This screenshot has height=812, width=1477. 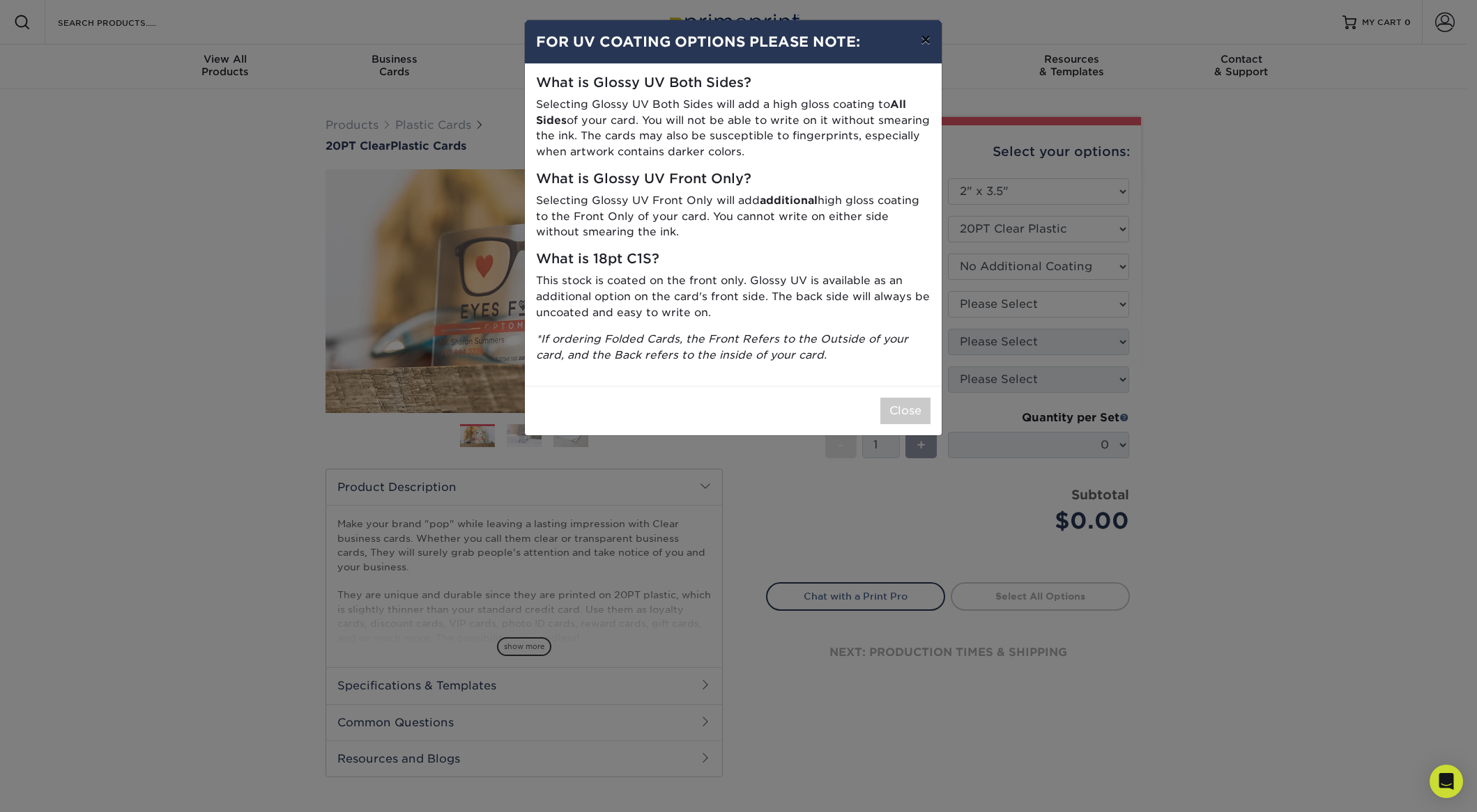 I want to click on p: Selecting Glossy UV Both Sides will add a high gloss coating to of your card. You will not be abl..., so click(x=734, y=129).